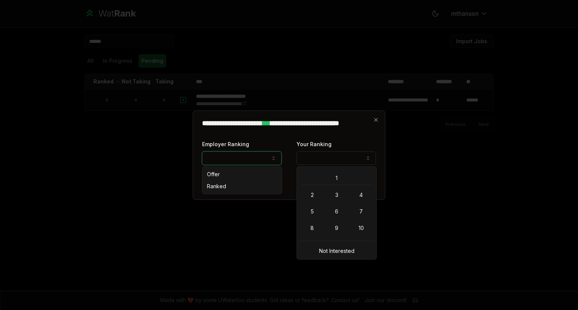  I want to click on span: 5, so click(312, 212).